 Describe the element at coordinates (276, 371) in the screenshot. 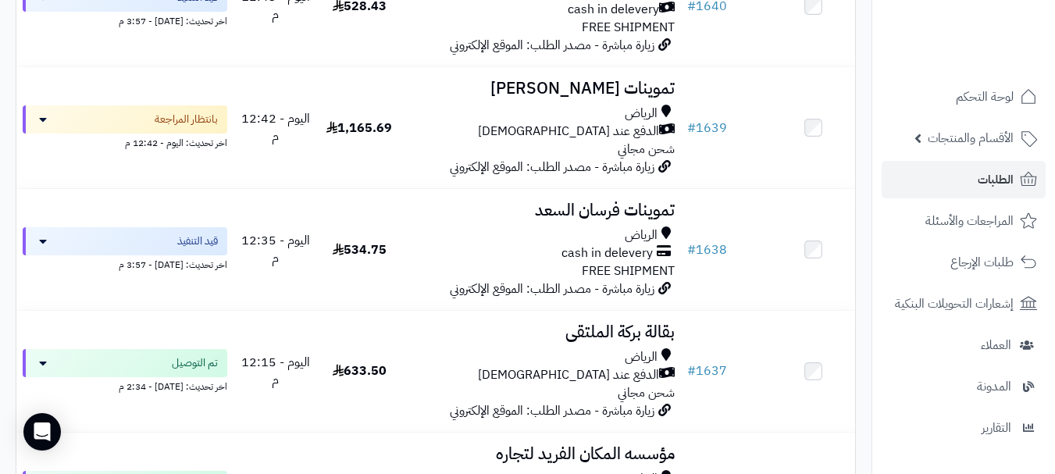

I see `span: اليوم - 12:15 م` at that location.